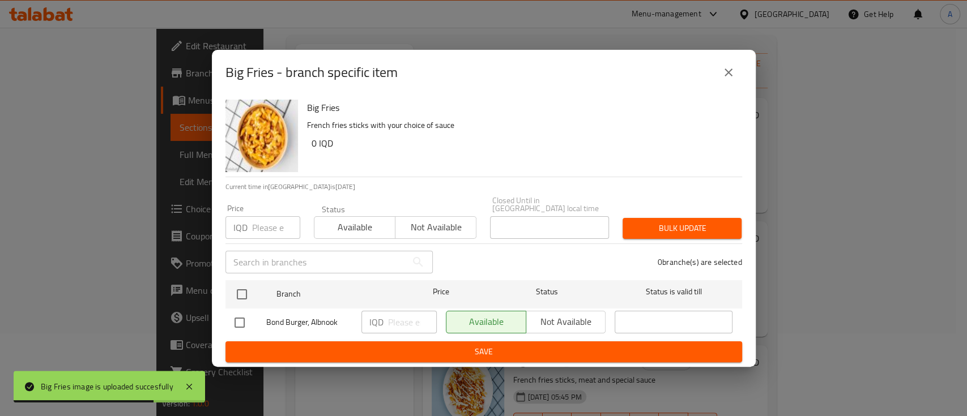 The image size is (967, 416). What do you see at coordinates (316, 262) in the screenshot?
I see `input: Search in branches` at bounding box center [316, 262].